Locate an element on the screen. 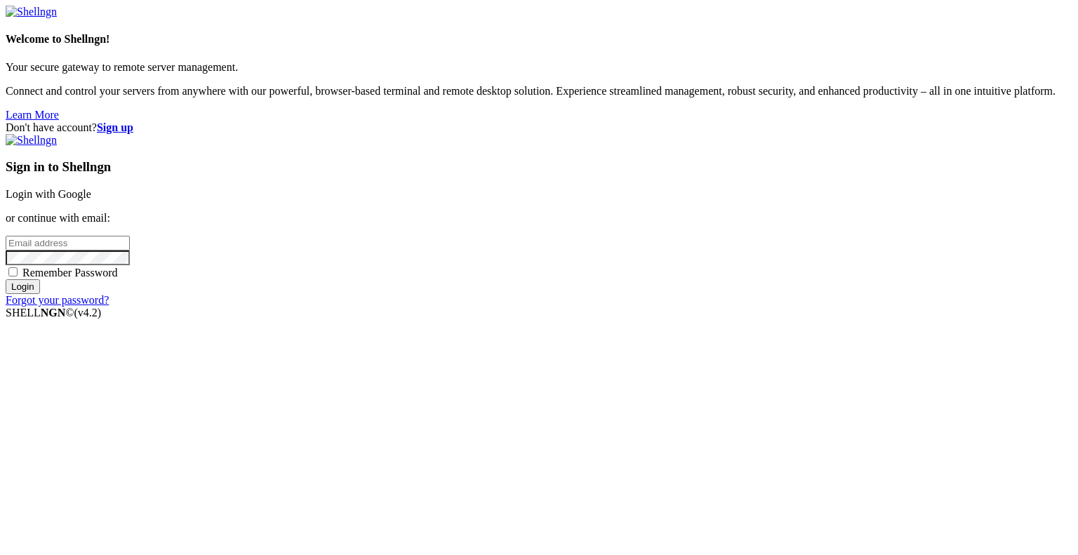  h4: Welcome to Shellngn! is located at coordinates (539, 39).